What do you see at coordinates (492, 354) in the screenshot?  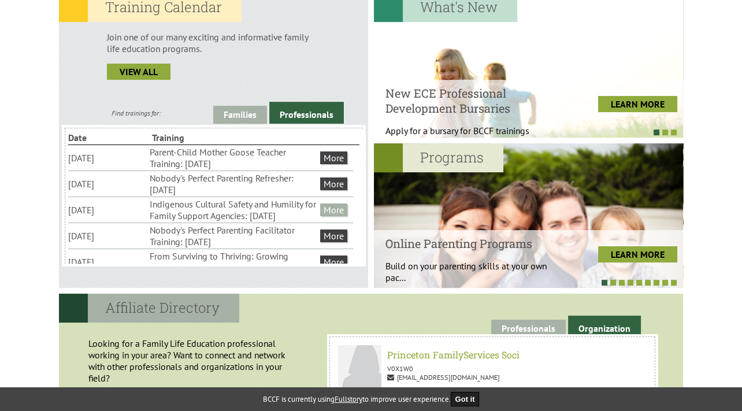 I see `h6: Princeton FamilyServices Soci` at bounding box center [492, 354].